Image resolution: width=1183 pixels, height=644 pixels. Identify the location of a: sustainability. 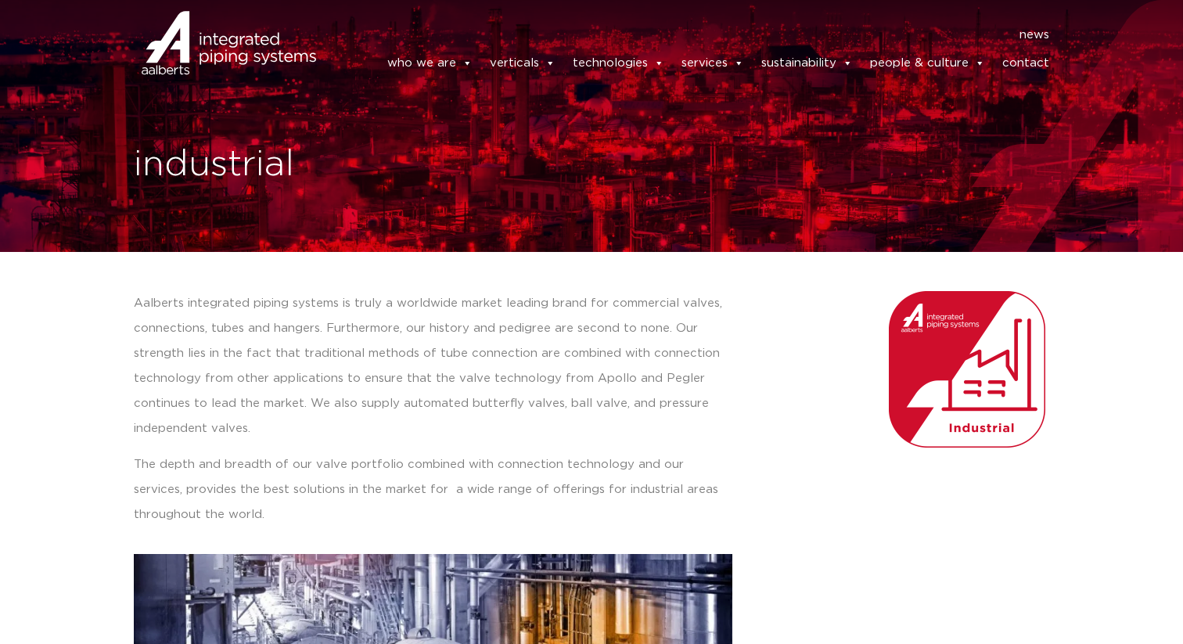
(806, 63).